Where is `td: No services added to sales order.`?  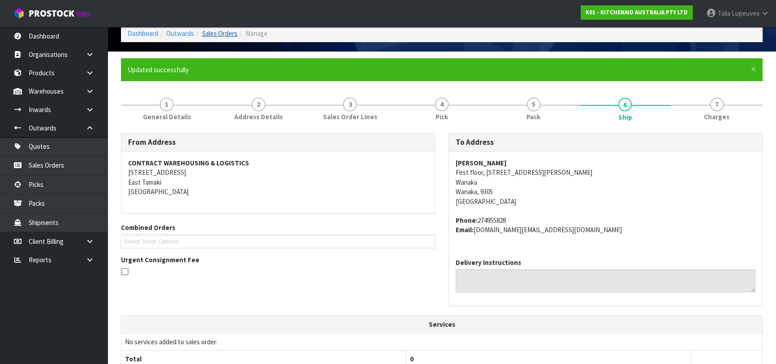
td: No services added to sales order. is located at coordinates (442, 341).